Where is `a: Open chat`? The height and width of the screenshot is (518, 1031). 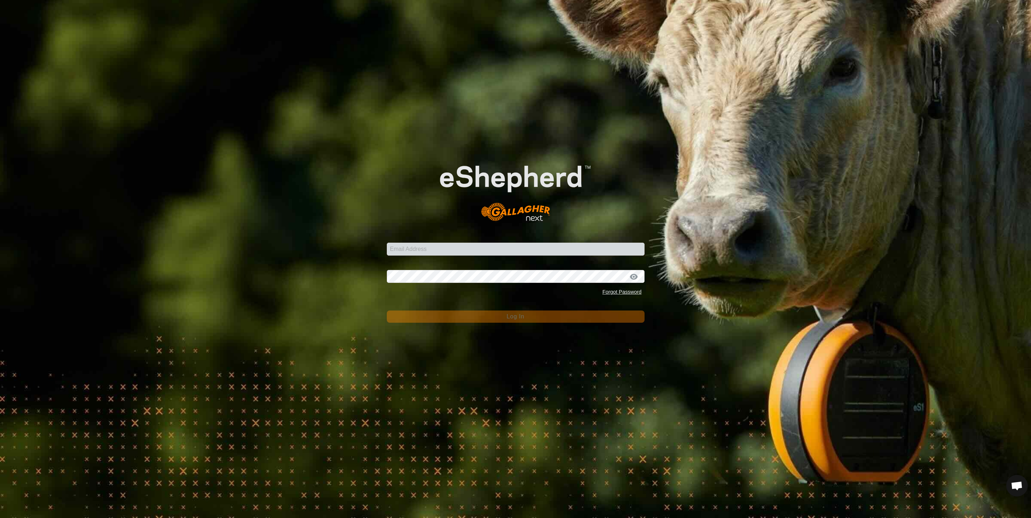
a: Open chat is located at coordinates (1017, 486).